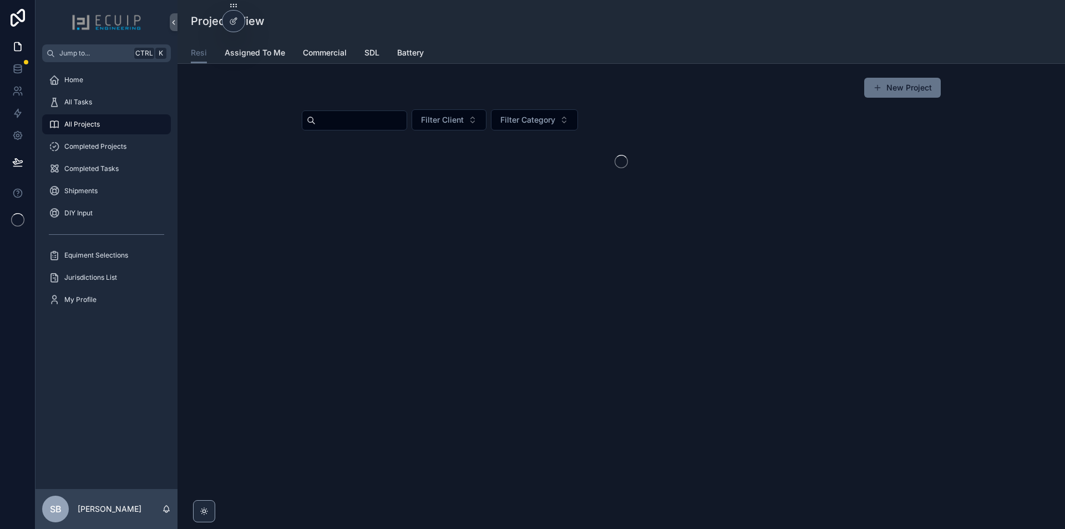 The width and height of the screenshot is (1065, 529). Describe the element at coordinates (903, 88) in the screenshot. I see `button: New Project` at that location.